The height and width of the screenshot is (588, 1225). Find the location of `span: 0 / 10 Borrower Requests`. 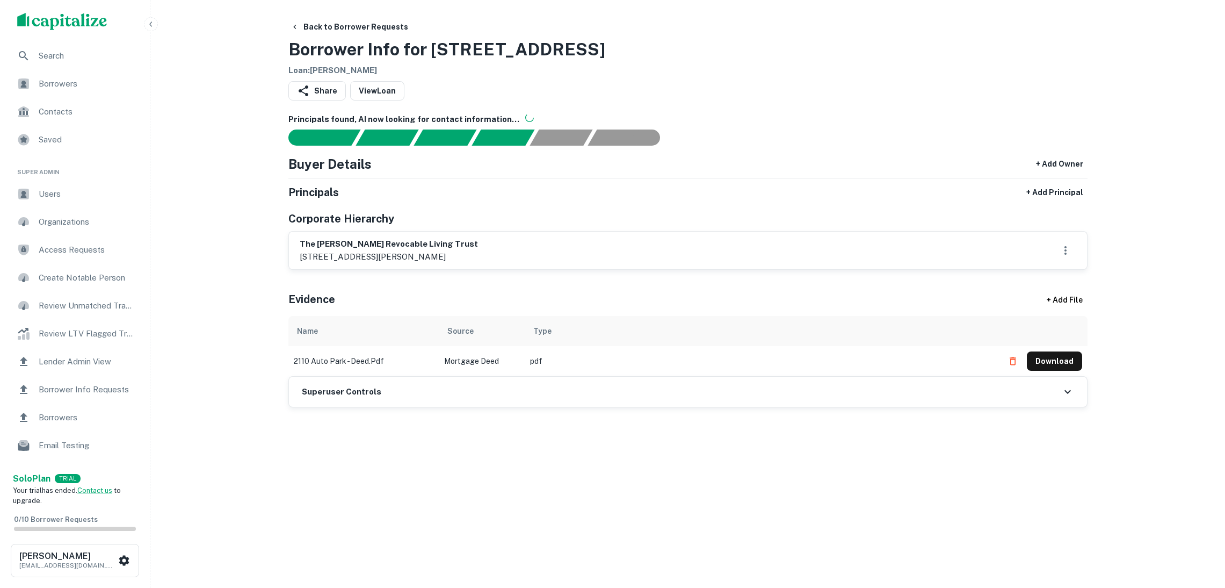

span: 0 / 10 Borrower Requests is located at coordinates (56, 519).